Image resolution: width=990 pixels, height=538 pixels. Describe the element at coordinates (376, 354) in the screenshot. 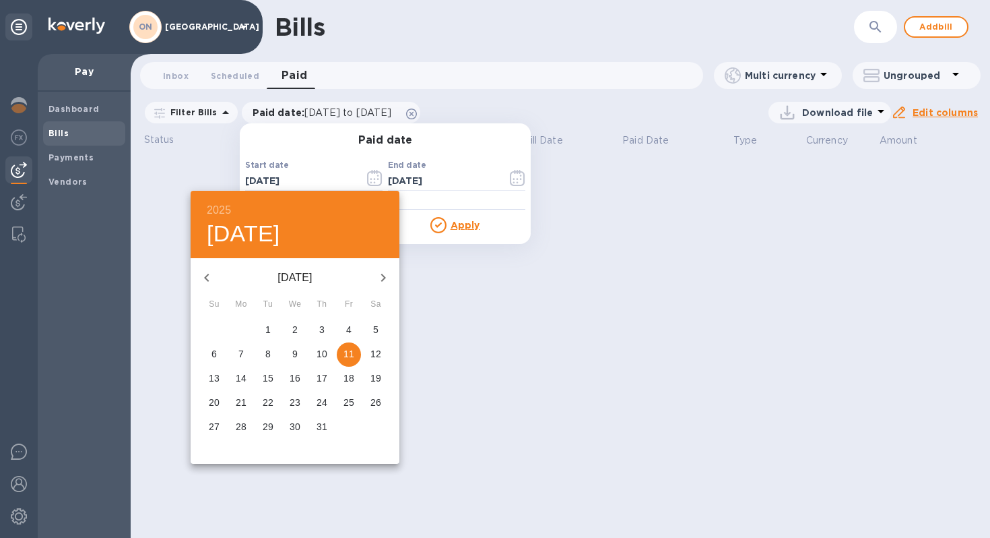

I see `button: 12` at that location.